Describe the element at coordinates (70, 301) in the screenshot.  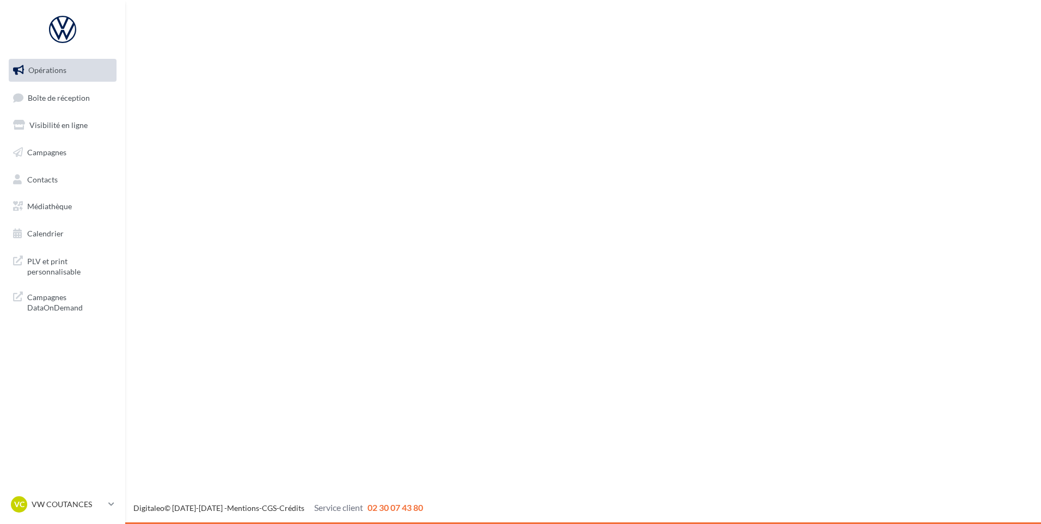
I see `span: Campagnes DataOnDemand` at that location.